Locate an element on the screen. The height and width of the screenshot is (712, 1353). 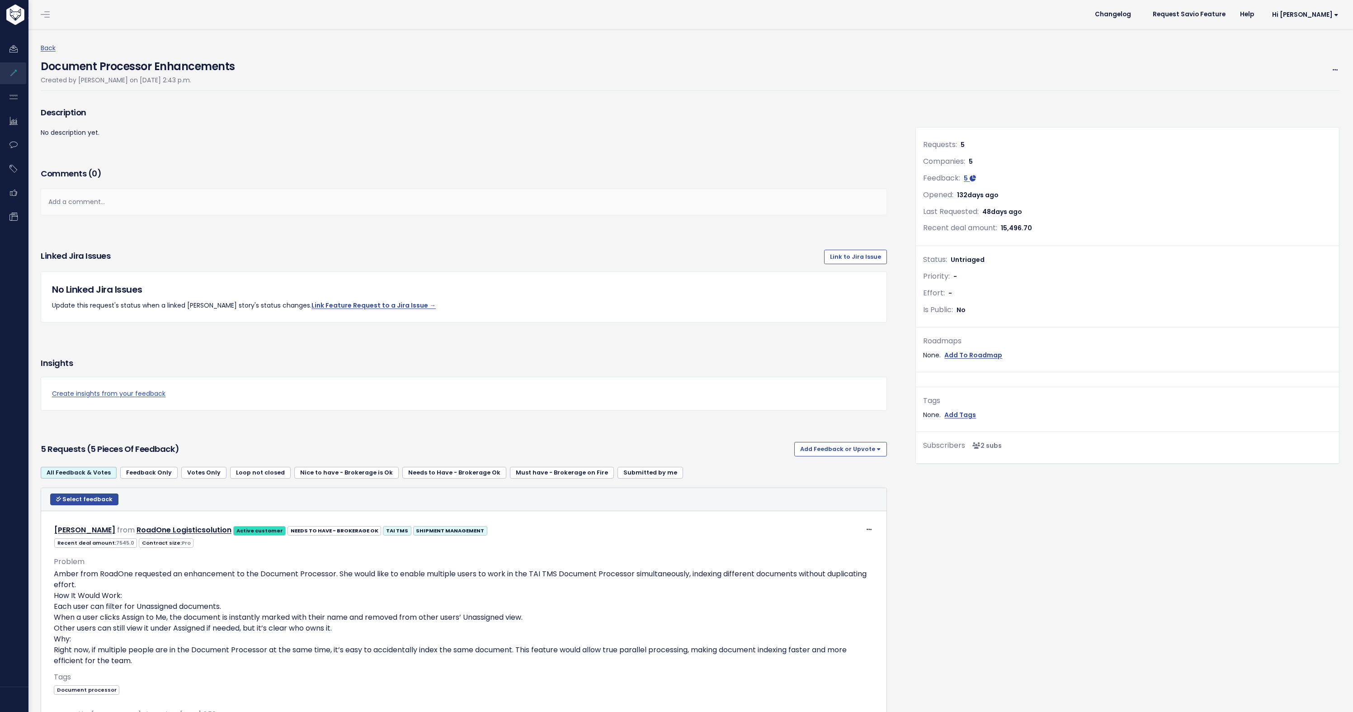
a: Submitted by me is located at coordinates (650, 472).